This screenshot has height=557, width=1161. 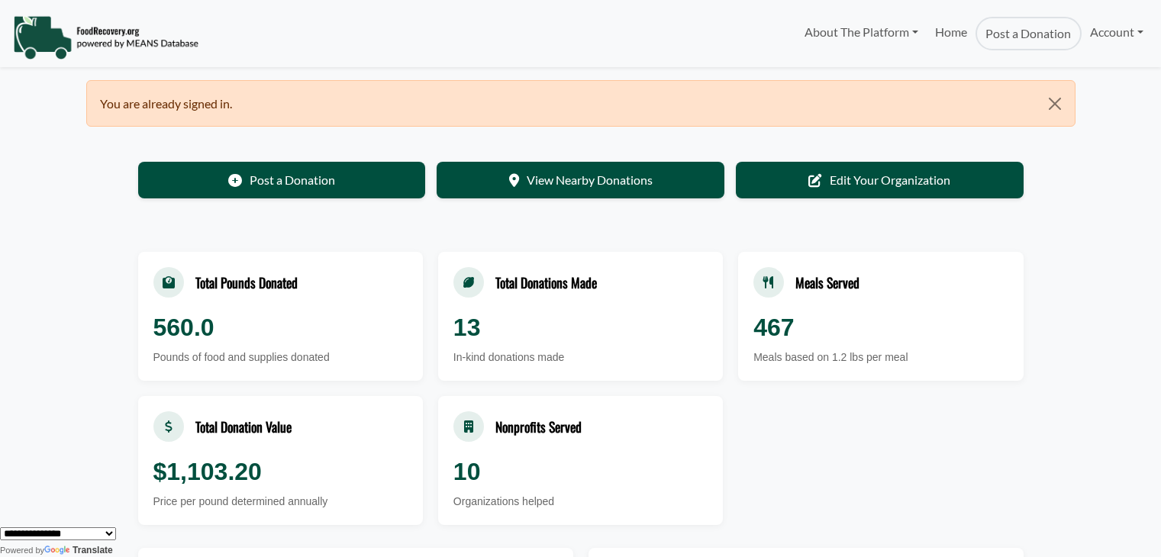 I want to click on a: Home, so click(x=951, y=34).